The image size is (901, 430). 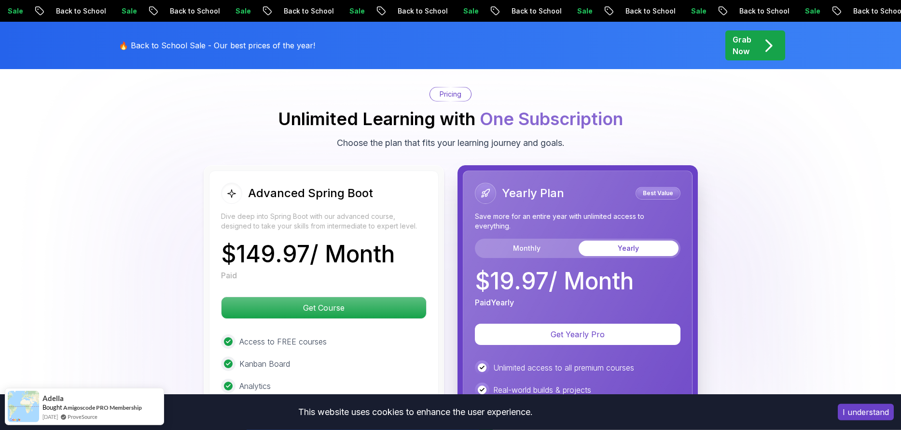 What do you see at coordinates (527, 248) in the screenshot?
I see `button: Monthly` at bounding box center [527, 248].